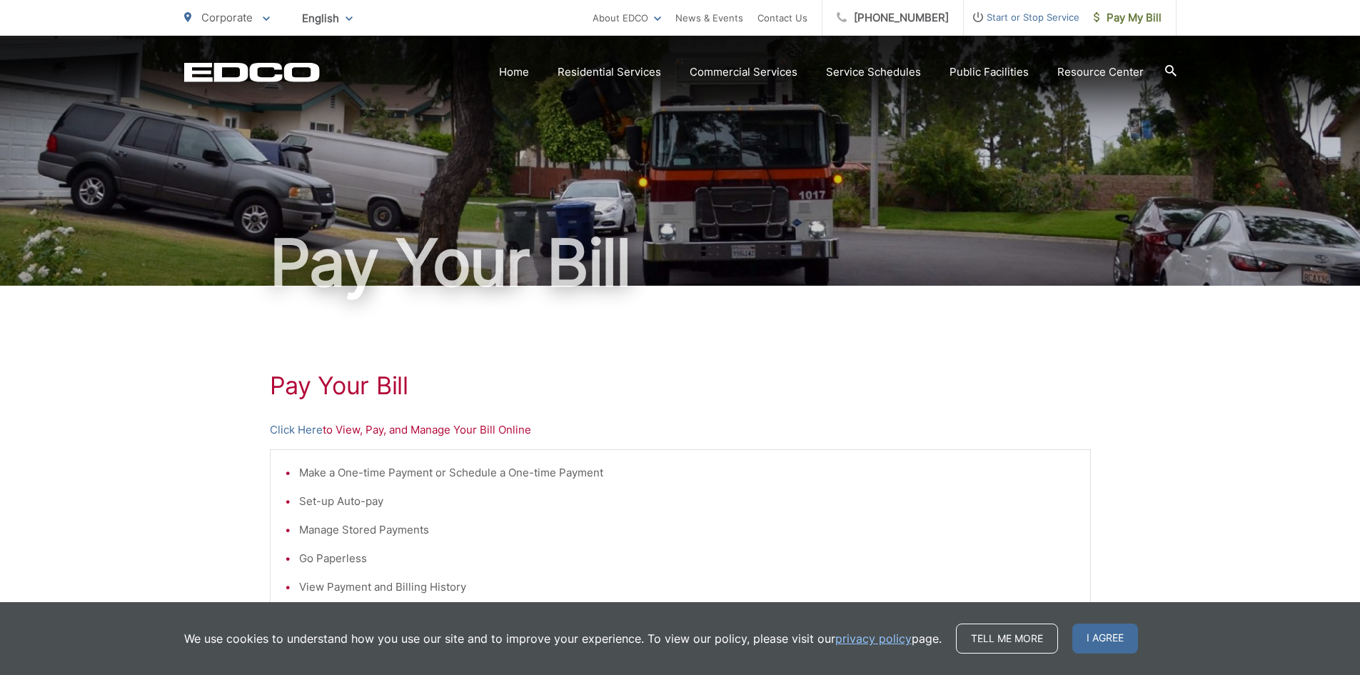  I want to click on li: View Payment and Billing History, so click(687, 587).